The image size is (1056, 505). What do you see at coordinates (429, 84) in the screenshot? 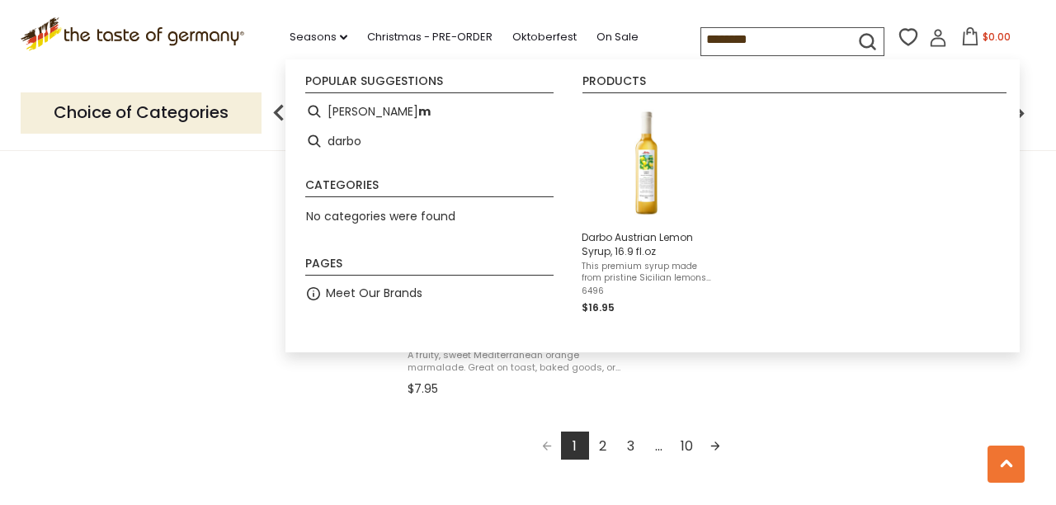
I see `li: Popular suggestions` at bounding box center [429, 84].